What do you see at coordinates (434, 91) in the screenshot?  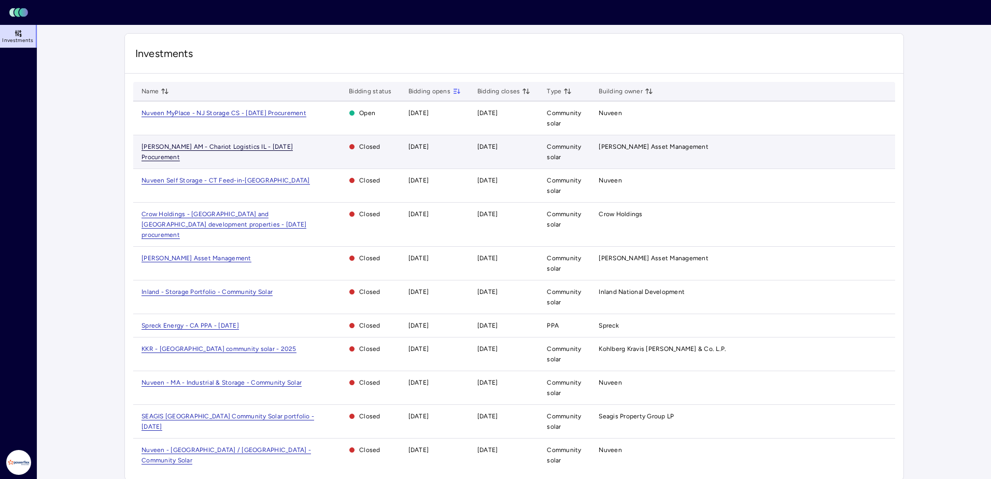 I see `span: Bidding opens` at bounding box center [434, 91].